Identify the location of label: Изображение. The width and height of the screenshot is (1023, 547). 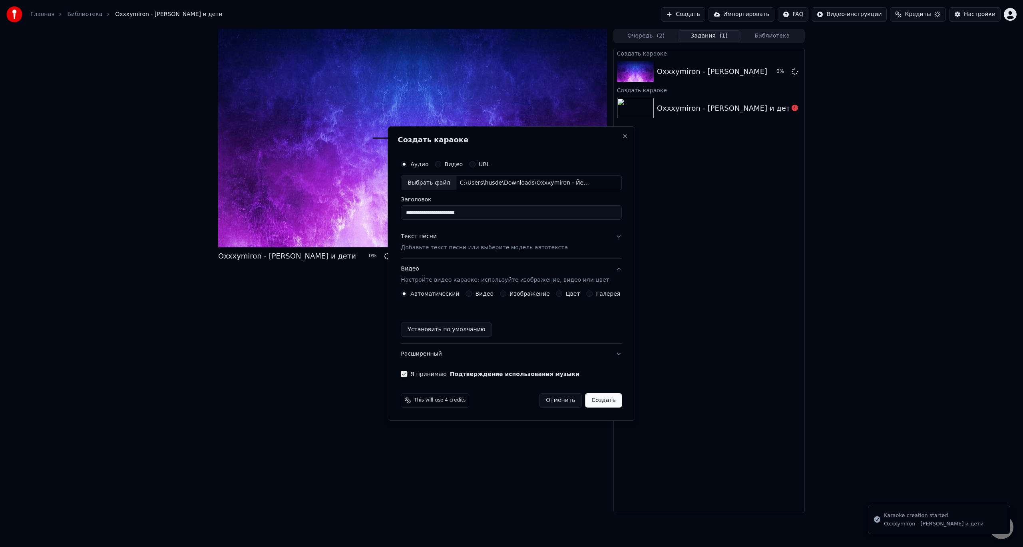
(529, 294).